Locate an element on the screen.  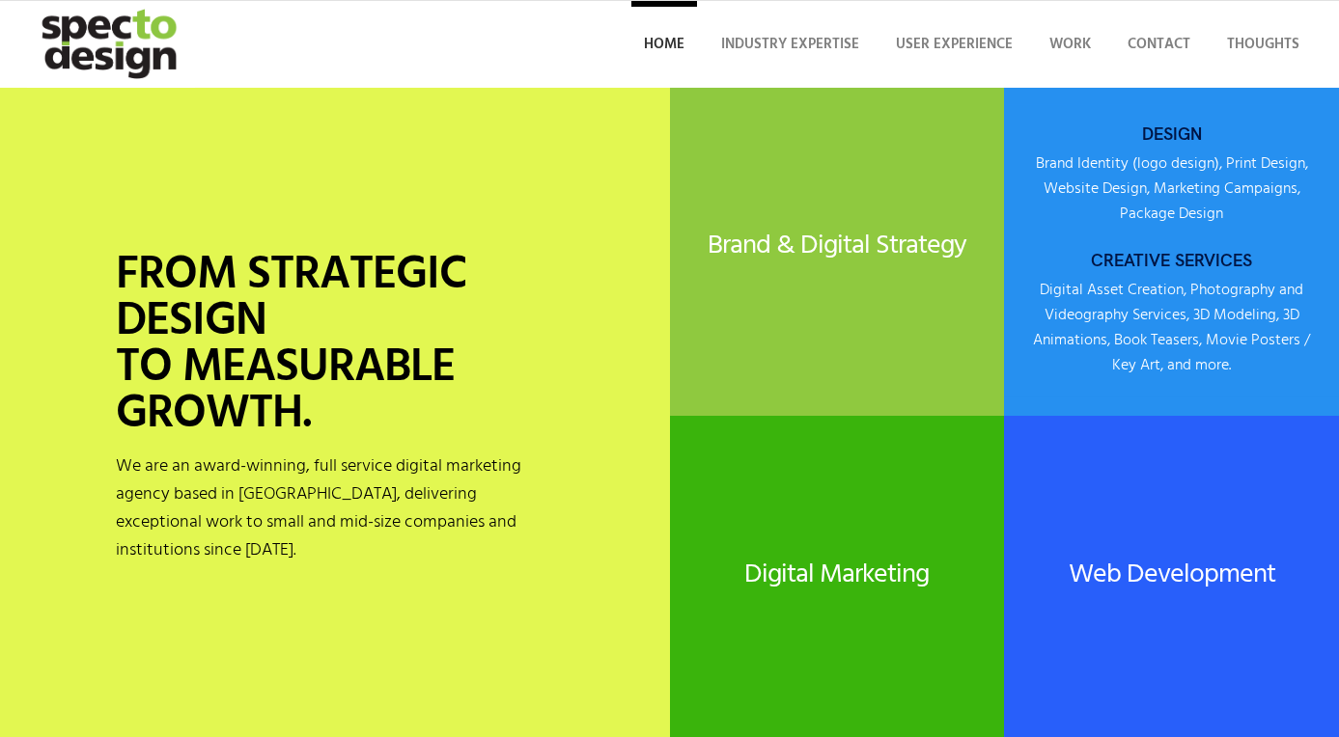
span: Contact is located at coordinates (1158, 44).